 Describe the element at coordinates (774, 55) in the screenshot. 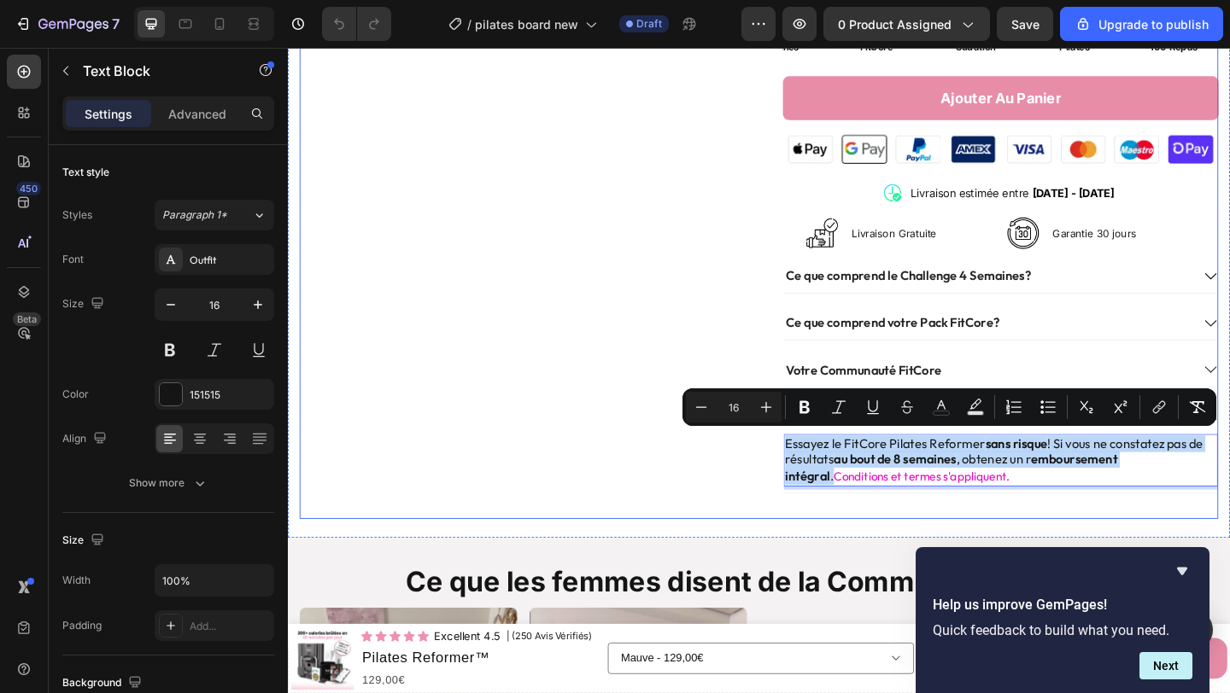

I see `button: <strong>Ajouter au panier</strong>` at that location.